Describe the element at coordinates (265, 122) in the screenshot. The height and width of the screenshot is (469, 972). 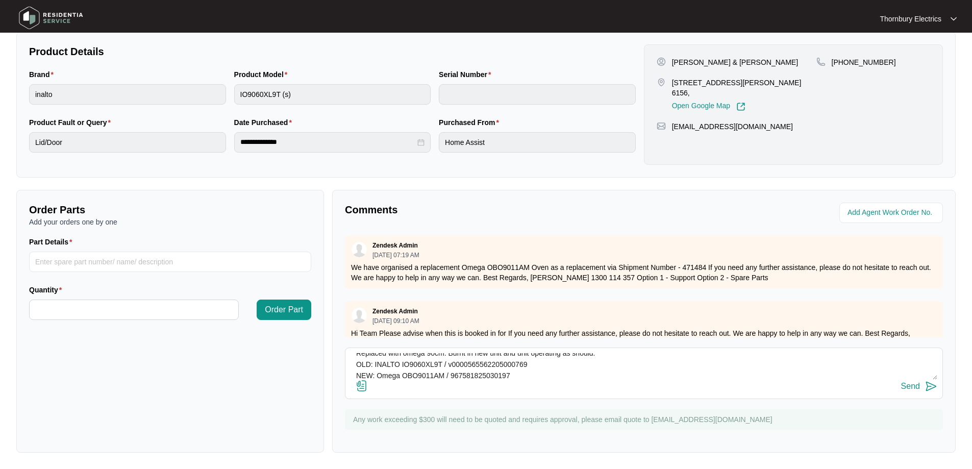
I see `label: Date Purchased` at that location.